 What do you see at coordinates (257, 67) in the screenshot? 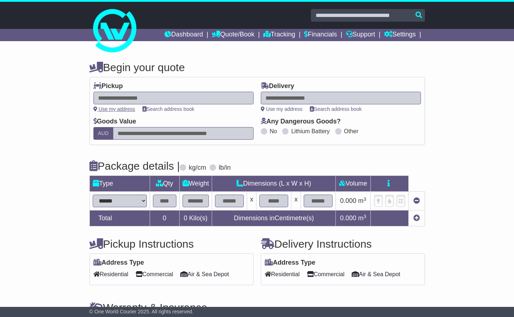
I see `h4: Begin your quote` at bounding box center [257, 67].